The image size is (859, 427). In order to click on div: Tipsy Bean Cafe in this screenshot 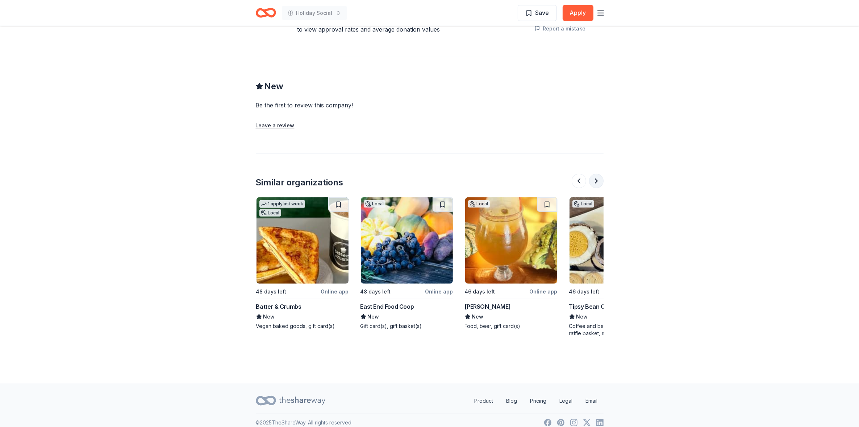, I will do `click(592, 306)`.